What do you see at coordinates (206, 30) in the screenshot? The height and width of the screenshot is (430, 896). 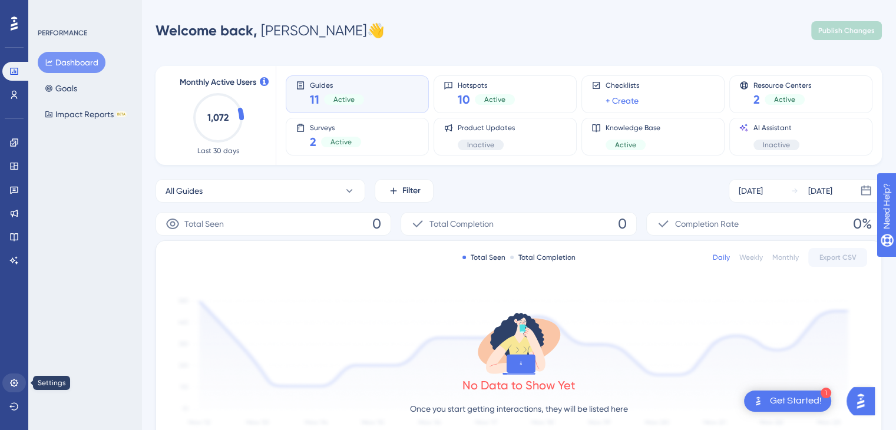 I see `span: Welcome back,` at bounding box center [206, 30].